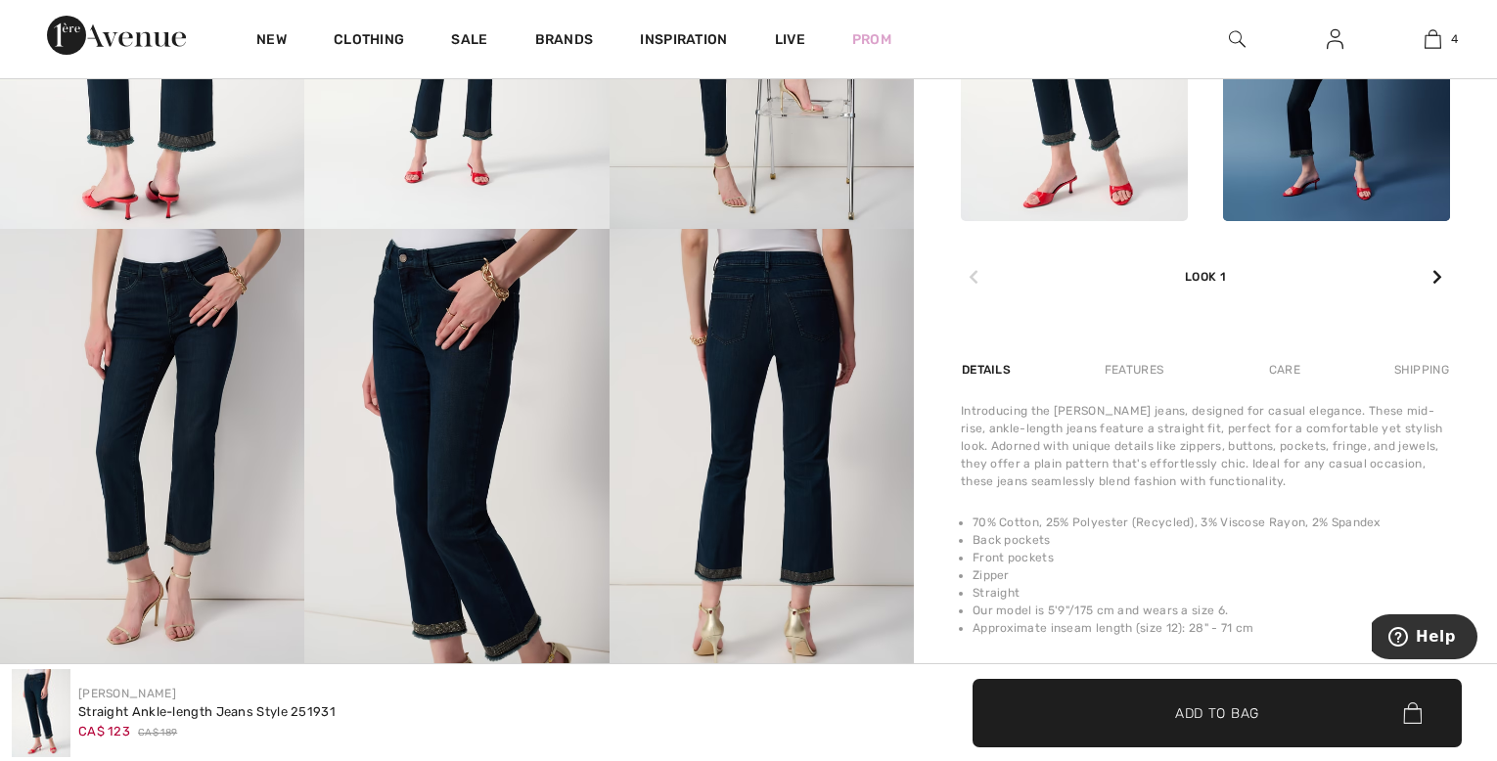 Image resolution: width=1497 pixels, height=761 pixels. I want to click on div: Care, so click(1284, 370).